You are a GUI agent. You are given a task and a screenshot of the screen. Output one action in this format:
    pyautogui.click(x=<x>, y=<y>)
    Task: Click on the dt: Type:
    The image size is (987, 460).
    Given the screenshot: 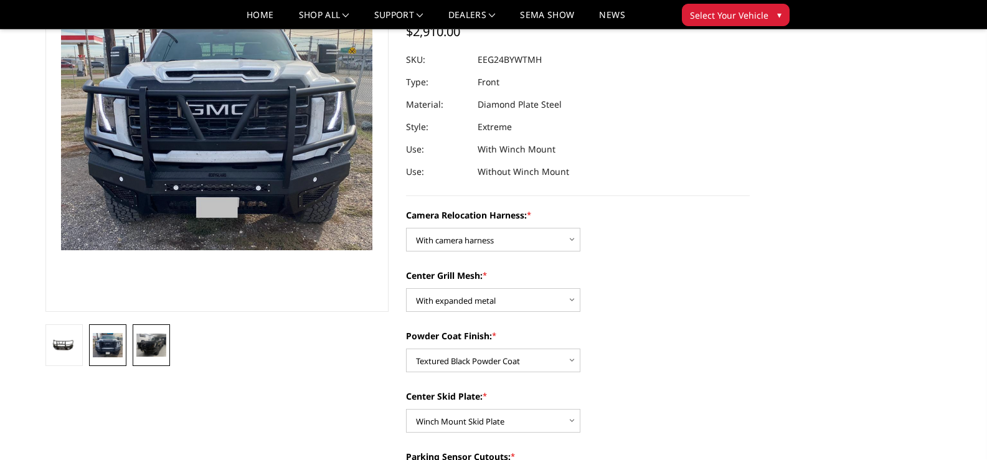 What is the action you would take?
    pyautogui.click(x=437, y=82)
    